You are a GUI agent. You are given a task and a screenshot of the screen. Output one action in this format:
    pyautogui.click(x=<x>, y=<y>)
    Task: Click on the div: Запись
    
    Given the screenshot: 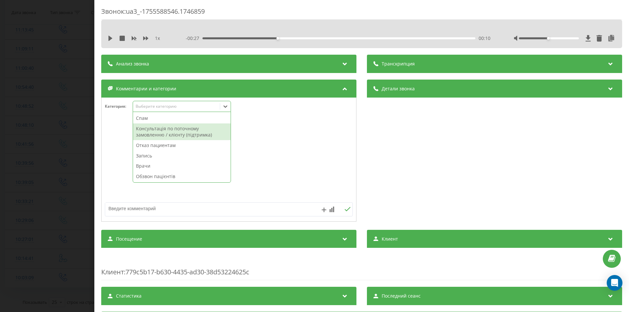 What is the action you would take?
    pyautogui.click(x=182, y=156)
    